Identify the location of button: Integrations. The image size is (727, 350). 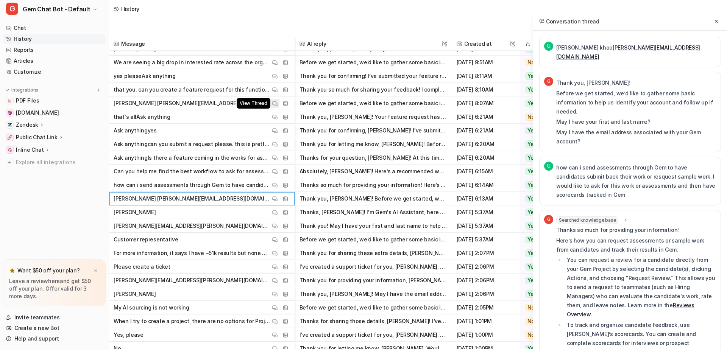
(22, 90).